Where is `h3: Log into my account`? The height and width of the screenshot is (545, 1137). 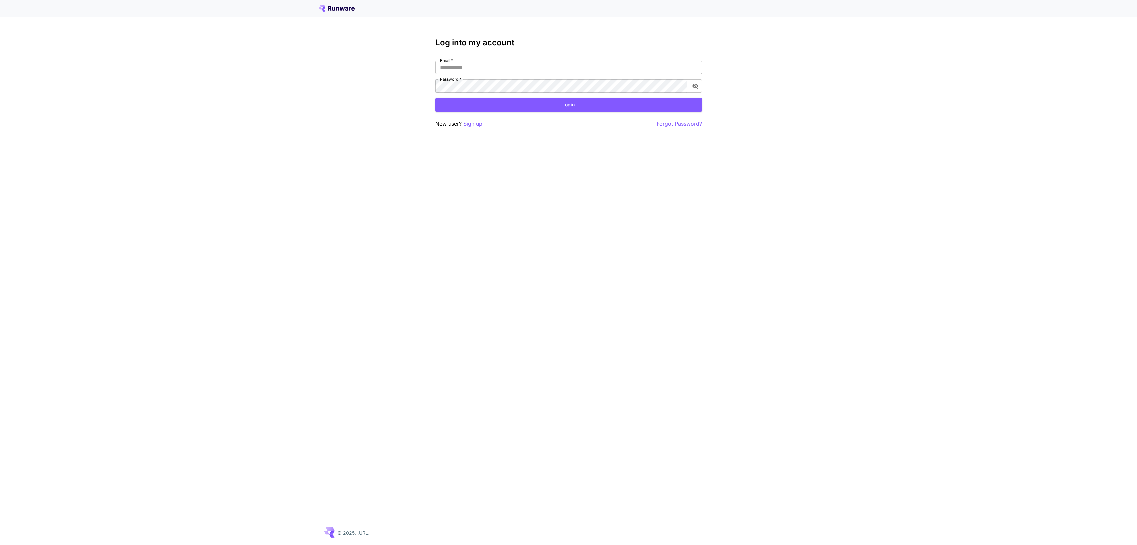 h3: Log into my account is located at coordinates (569, 43).